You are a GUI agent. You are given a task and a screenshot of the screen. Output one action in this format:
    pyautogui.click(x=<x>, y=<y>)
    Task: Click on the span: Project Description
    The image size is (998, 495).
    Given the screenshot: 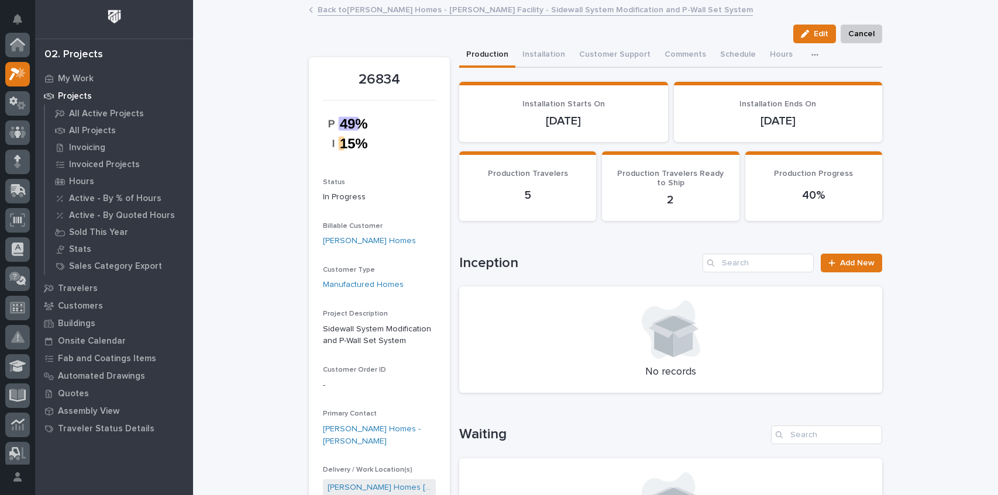 What is the action you would take?
    pyautogui.click(x=355, y=314)
    